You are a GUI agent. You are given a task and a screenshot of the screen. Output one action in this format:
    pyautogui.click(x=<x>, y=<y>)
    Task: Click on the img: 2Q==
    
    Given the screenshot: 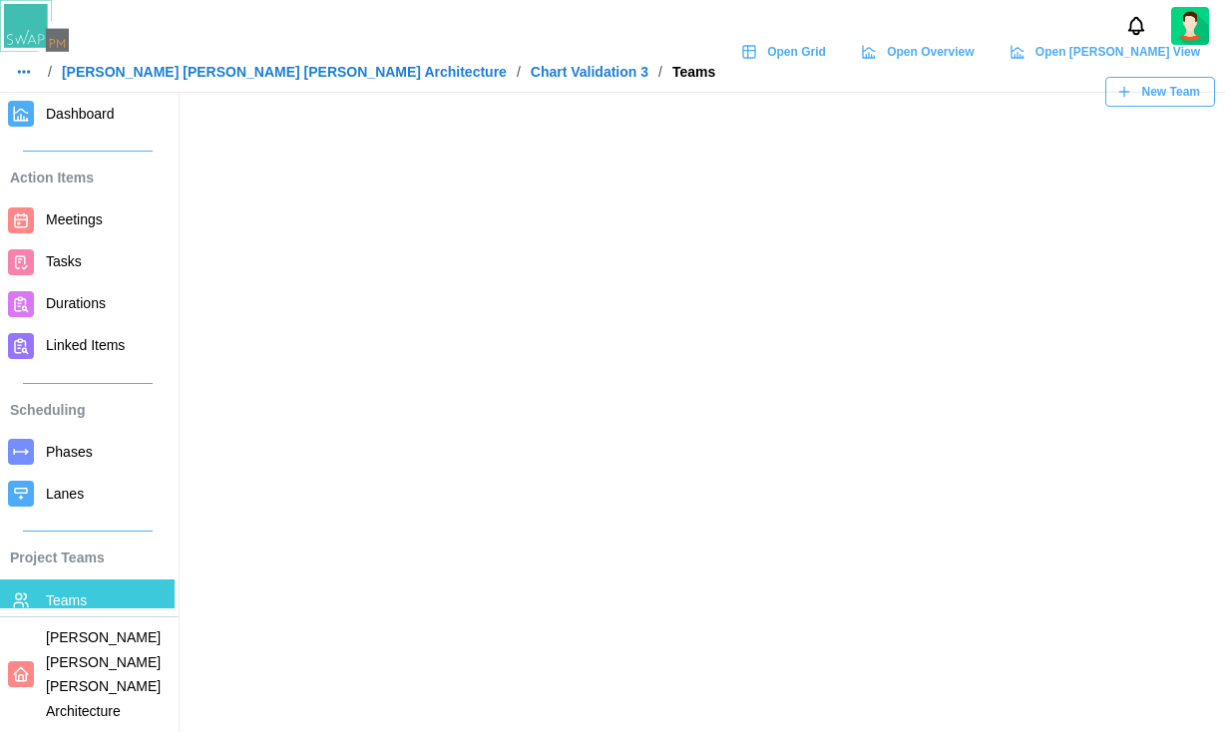 What is the action you would take?
    pyautogui.click(x=1190, y=26)
    